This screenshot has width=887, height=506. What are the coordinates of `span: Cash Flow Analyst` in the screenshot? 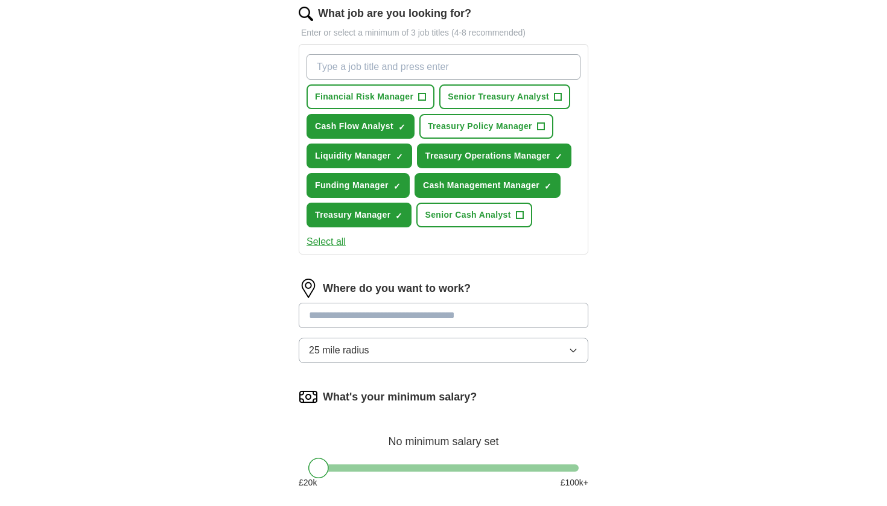 It's located at (354, 126).